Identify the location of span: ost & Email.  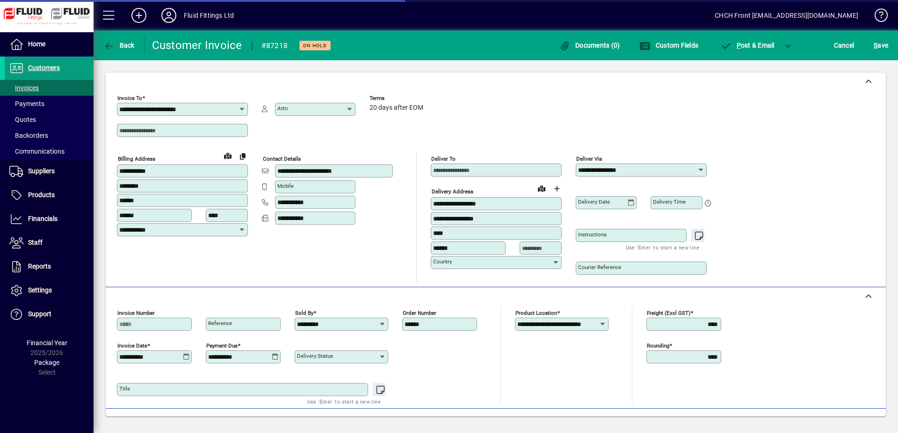
(747, 45).